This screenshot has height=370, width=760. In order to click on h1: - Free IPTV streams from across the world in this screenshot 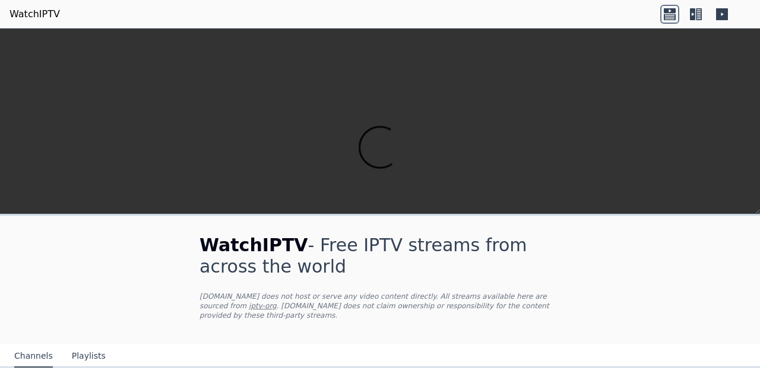, I will do `click(380, 256)`.